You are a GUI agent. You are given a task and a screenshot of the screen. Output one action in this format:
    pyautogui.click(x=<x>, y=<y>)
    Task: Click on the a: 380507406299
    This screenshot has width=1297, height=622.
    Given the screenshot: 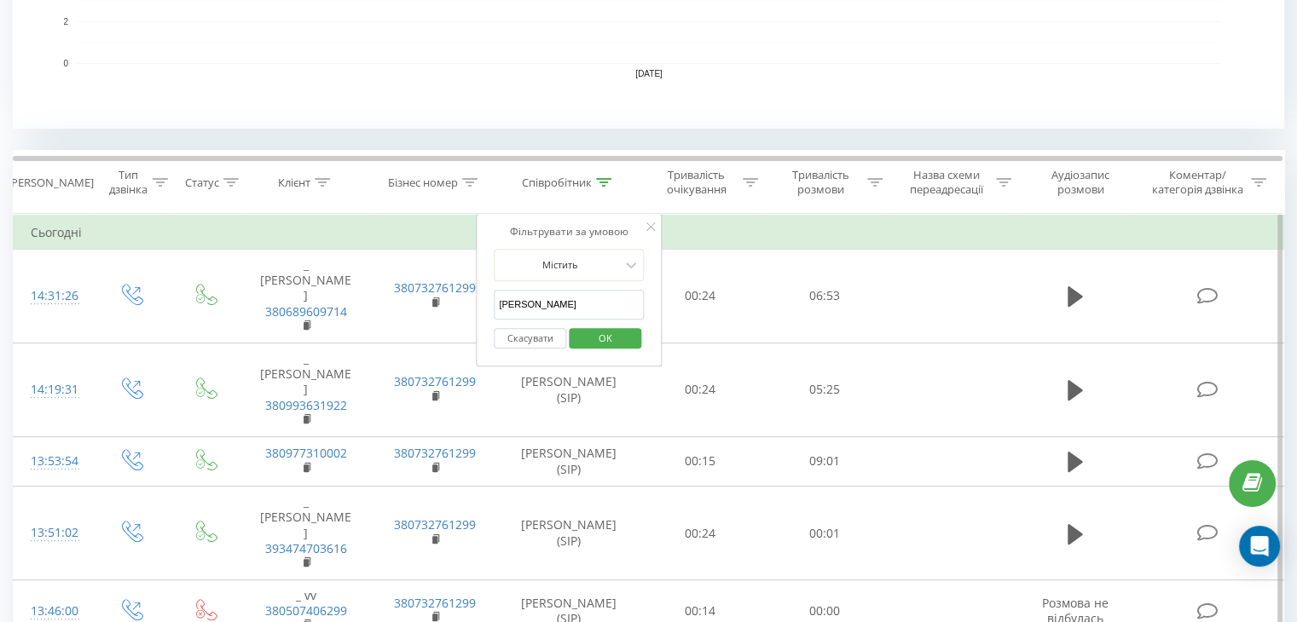 What is the action you would take?
    pyautogui.click(x=306, y=610)
    